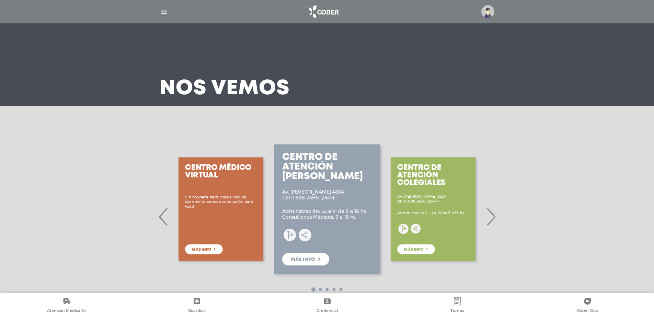 The image size is (654, 316). I want to click on img: Cober_menu-lines-white.svg, so click(164, 12).